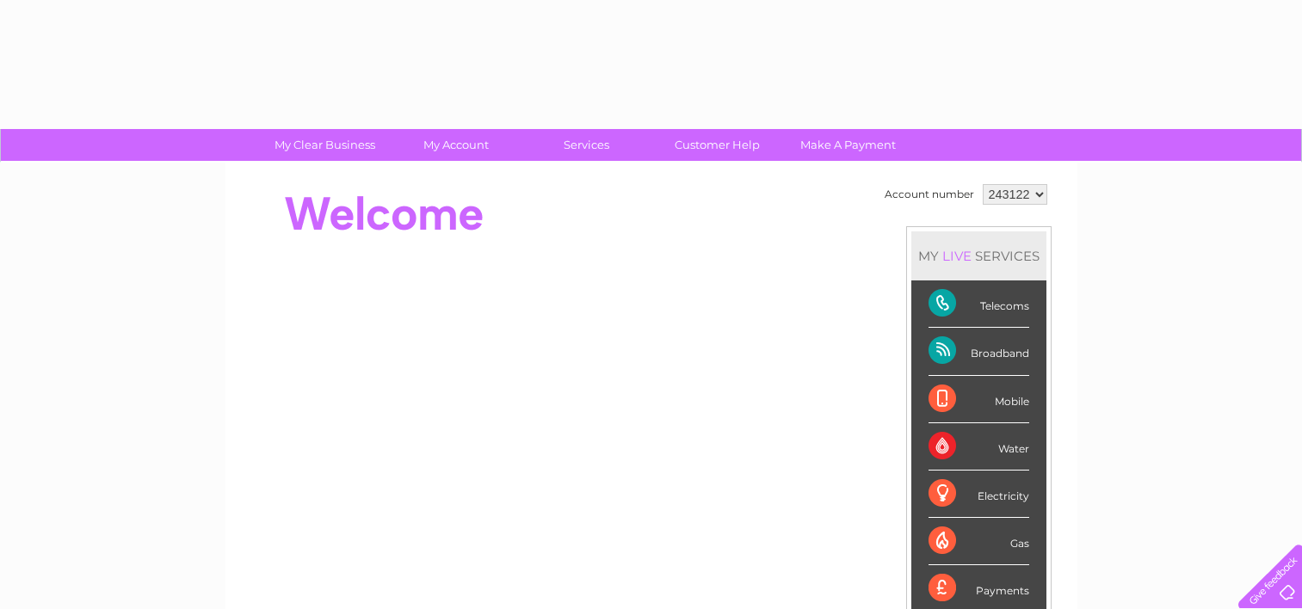 The height and width of the screenshot is (609, 1302). Describe the element at coordinates (324, 145) in the screenshot. I see `a: My Clear Business` at that location.